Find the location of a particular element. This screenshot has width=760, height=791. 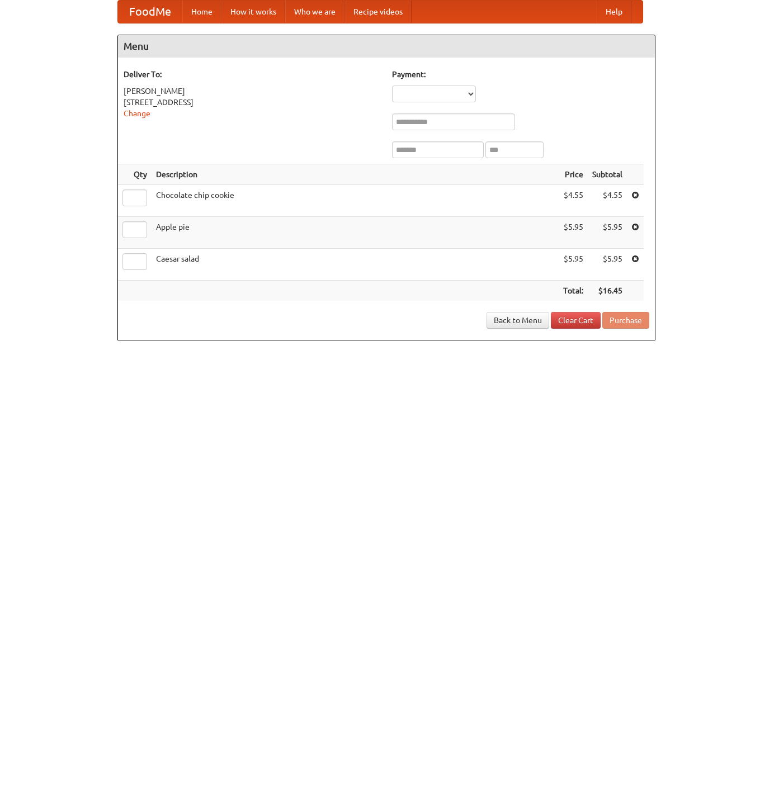

th: Subtotal is located at coordinates (607, 174).